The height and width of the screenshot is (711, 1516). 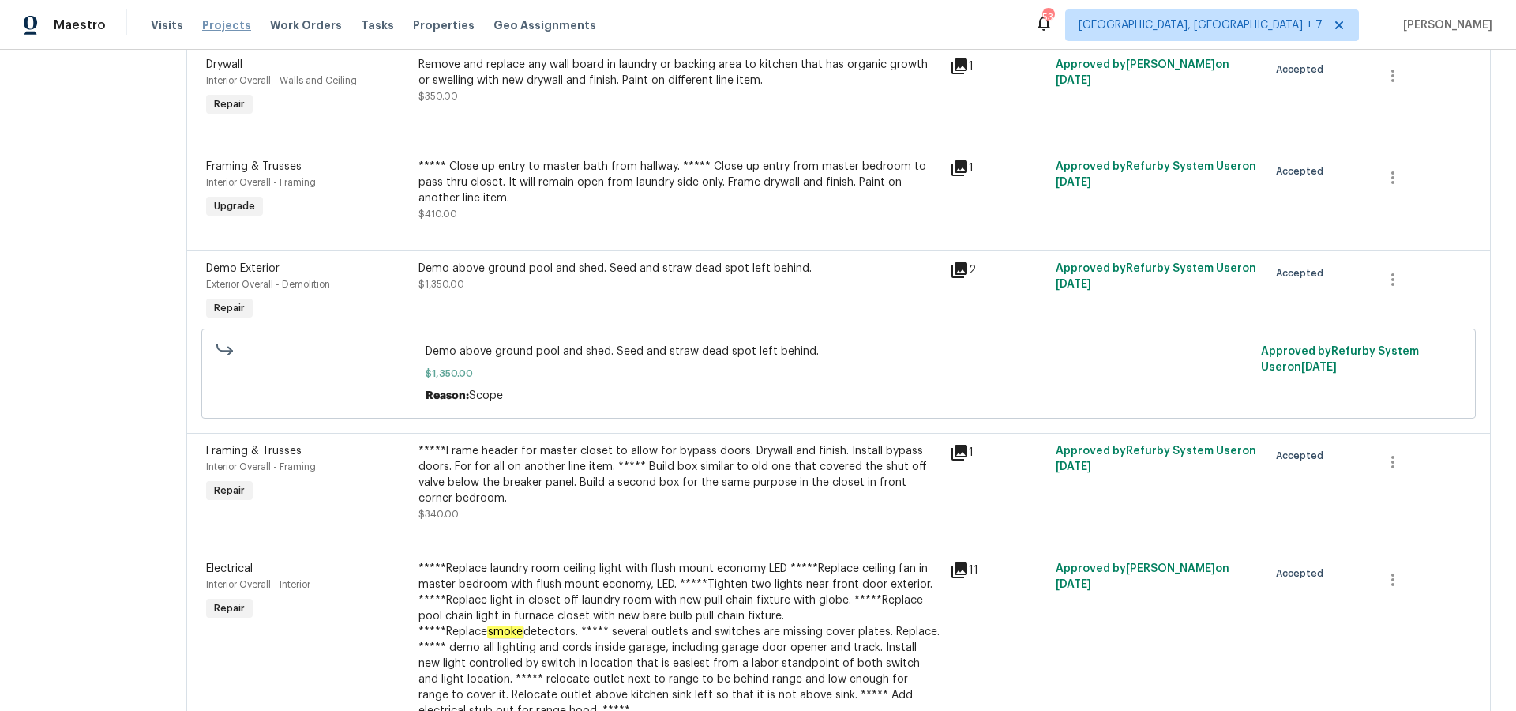 I want to click on span: Projects, so click(x=227, y=25).